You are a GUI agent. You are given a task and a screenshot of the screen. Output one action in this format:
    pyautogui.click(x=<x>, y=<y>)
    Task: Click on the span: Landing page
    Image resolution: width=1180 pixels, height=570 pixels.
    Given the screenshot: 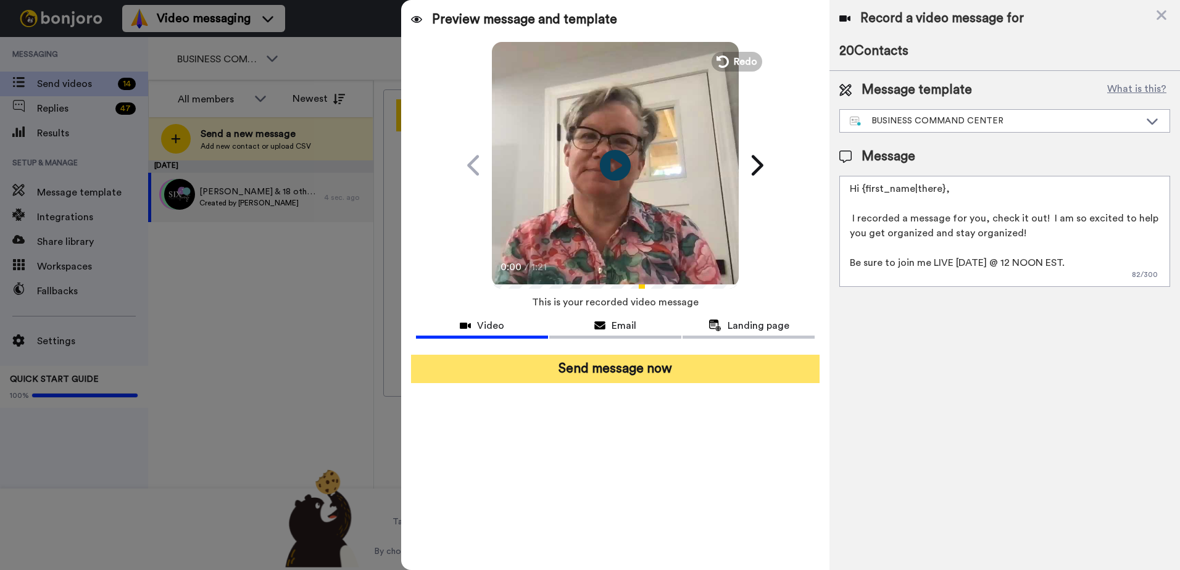 What is the action you would take?
    pyautogui.click(x=759, y=326)
    